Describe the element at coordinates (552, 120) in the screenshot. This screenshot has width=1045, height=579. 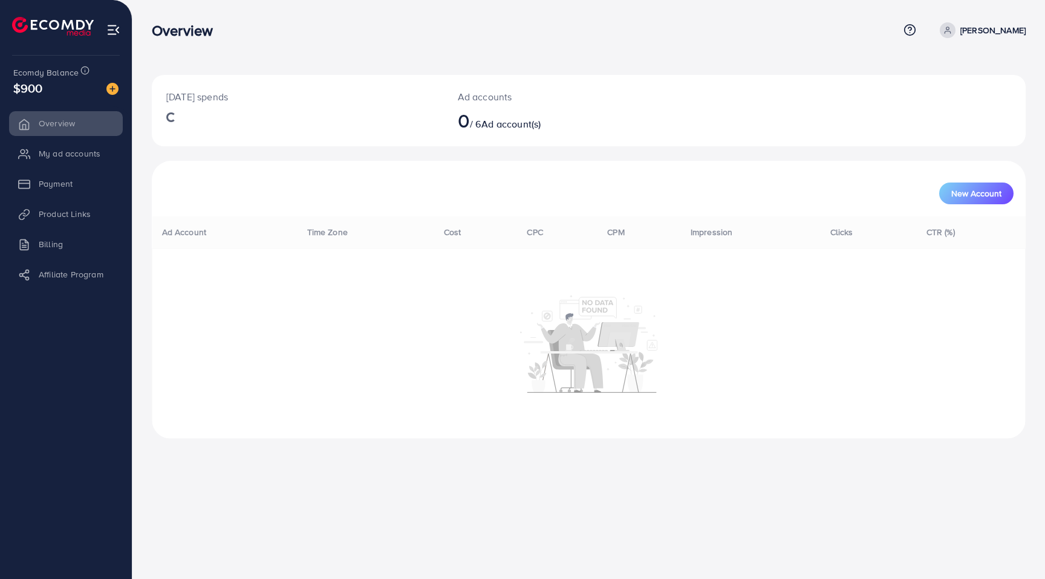
I see `h2: / 6` at that location.